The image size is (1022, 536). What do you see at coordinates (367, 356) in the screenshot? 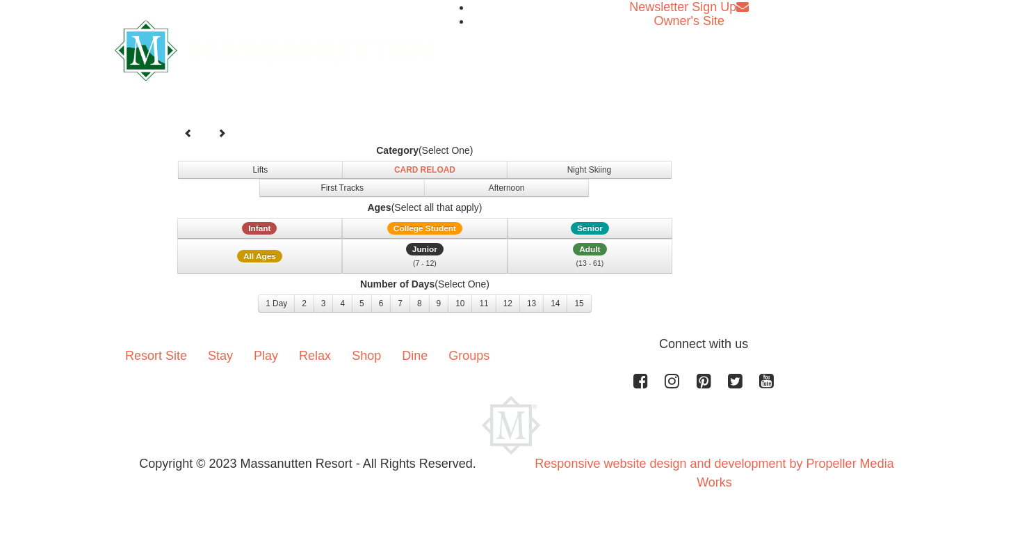
I see `a: Shop` at bounding box center [367, 356].